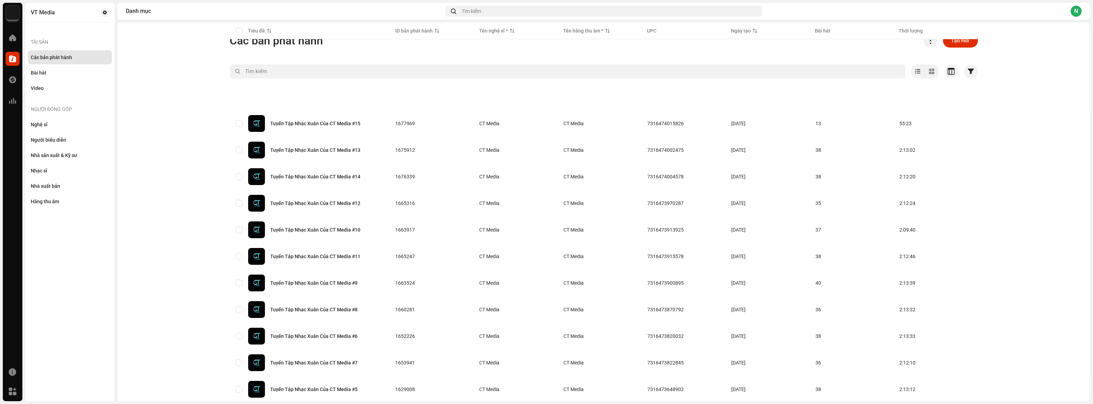 This screenshot has width=1093, height=404. I want to click on span: 2:12:24, so click(908, 203).